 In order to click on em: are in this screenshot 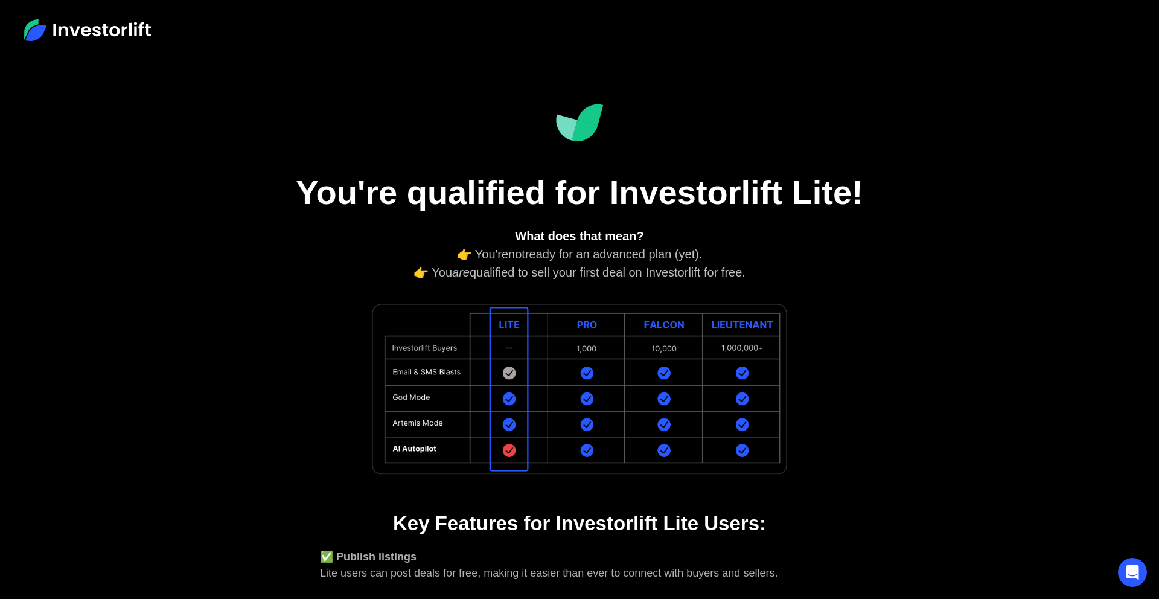, I will do `click(461, 272)`.